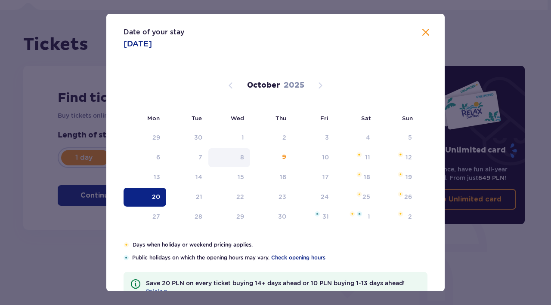  Describe the element at coordinates (355, 158) in the screenshot. I see `td: Saturday, October 11, 2025` at that location.